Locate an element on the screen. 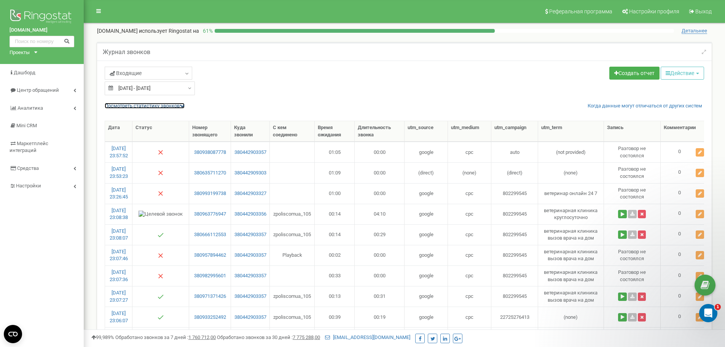 This screenshot has height=347, width=725. span: Выход is located at coordinates (703, 11).